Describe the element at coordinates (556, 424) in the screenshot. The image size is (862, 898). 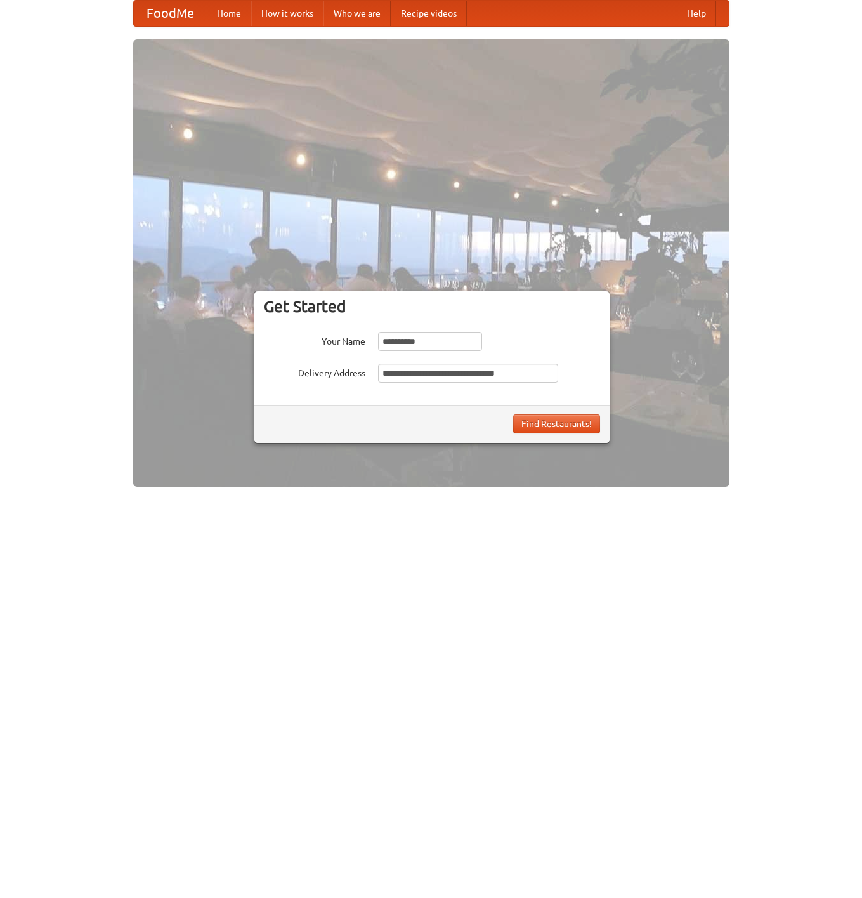
I see `button: Find Restaurants!` at that location.